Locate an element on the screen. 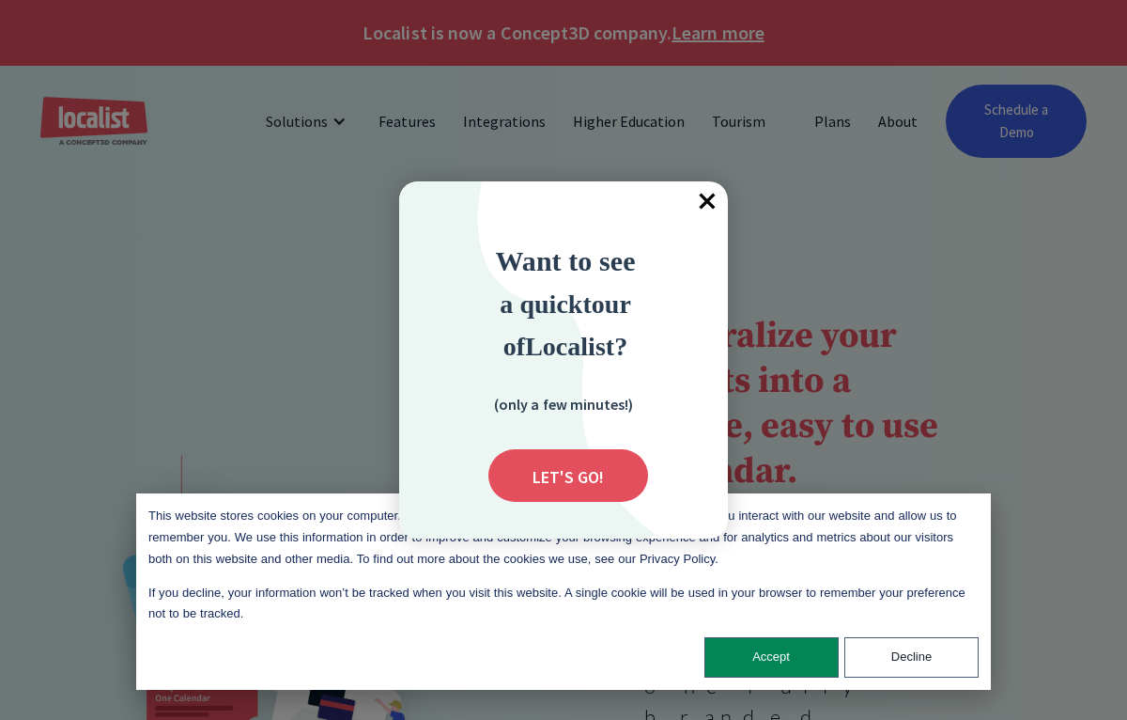  span: a quick is located at coordinates (541, 303).